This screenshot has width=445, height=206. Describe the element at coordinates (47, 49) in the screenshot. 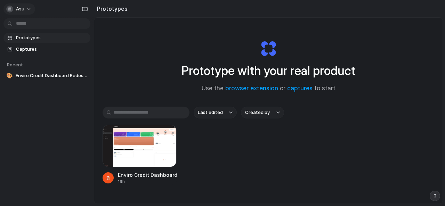

I see `a: Captures` at that location.